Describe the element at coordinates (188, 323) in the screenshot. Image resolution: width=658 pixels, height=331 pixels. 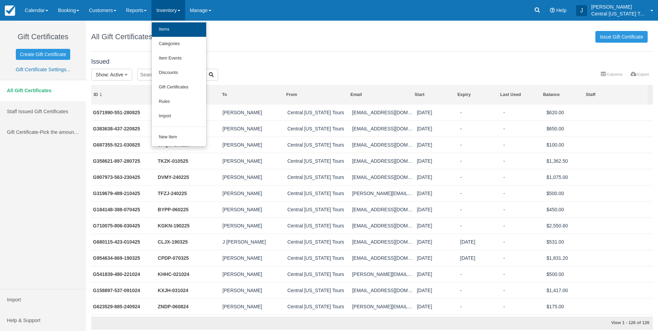
I see `td: GDCF-010824` at that location.